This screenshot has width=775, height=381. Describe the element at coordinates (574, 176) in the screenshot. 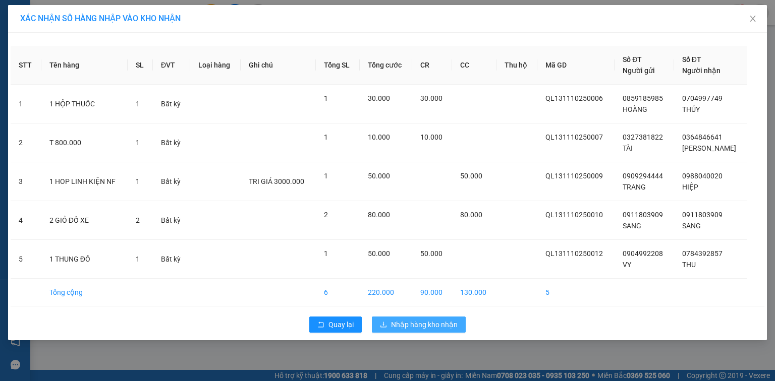

I see `span: QL131110250009` at that location.